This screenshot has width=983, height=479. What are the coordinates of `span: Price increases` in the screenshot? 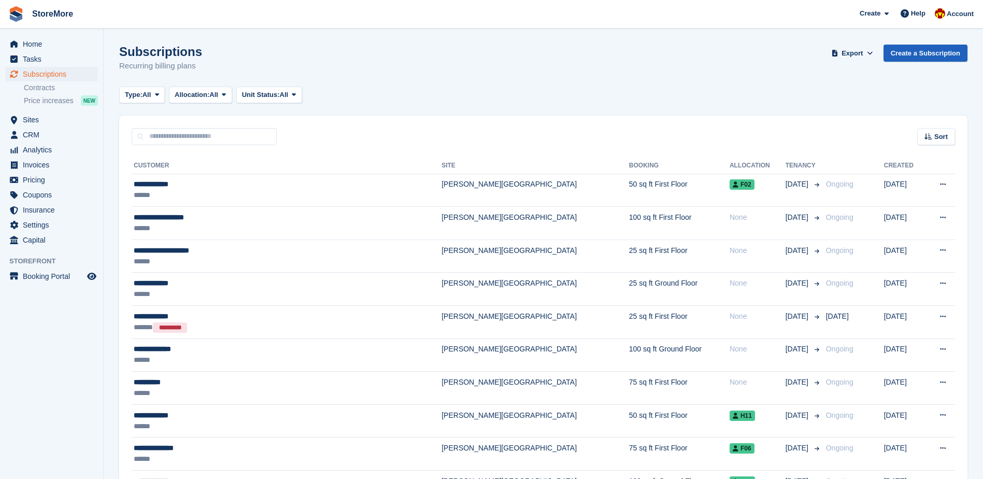 It's located at (49, 101).